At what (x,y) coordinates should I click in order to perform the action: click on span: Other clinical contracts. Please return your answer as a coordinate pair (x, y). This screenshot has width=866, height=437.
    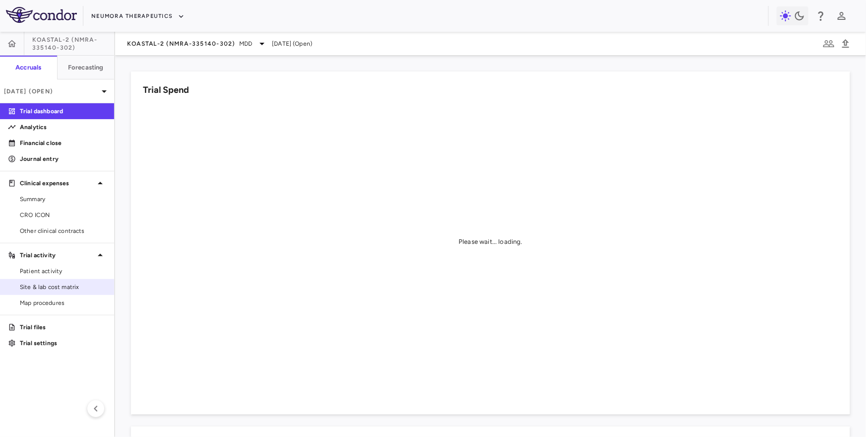
    Looking at the image, I should click on (63, 231).